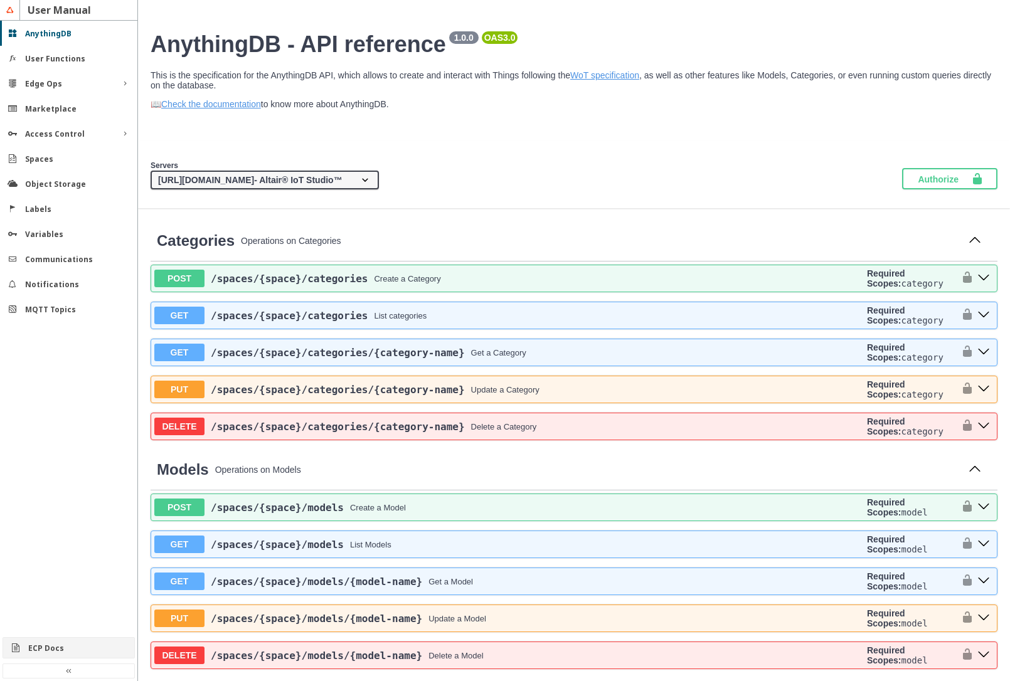  Describe the element at coordinates (605, 75) in the screenshot. I see `a: WoT specification` at that location.